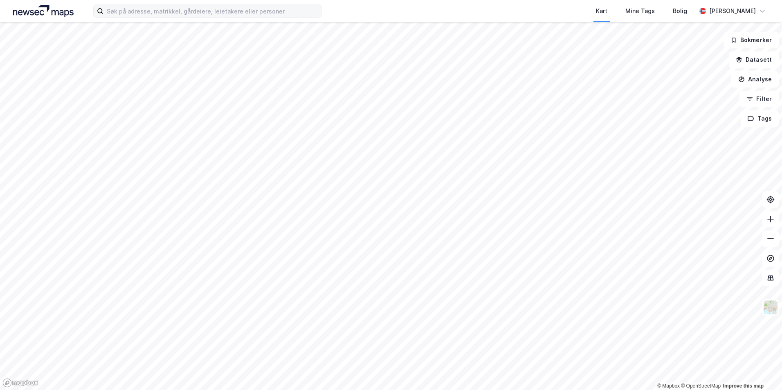  Describe the element at coordinates (640, 11) in the screenshot. I see `div: Mine Tags` at that location.